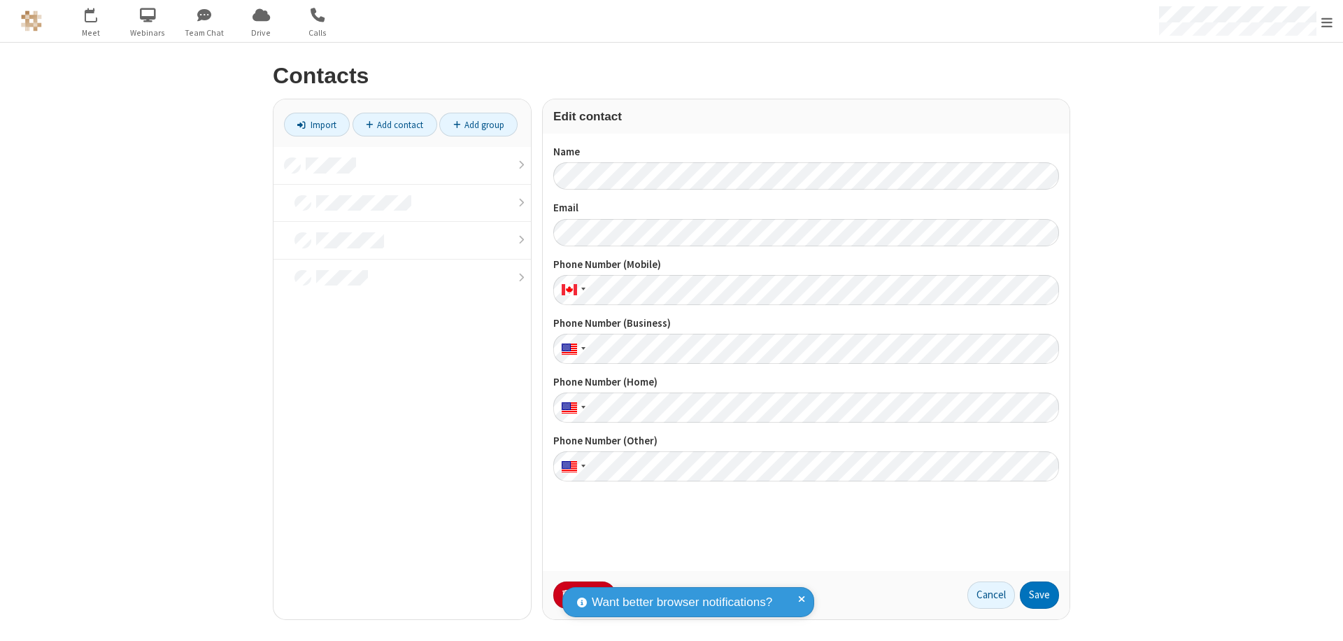 This screenshot has width=1343, height=641. I want to click on label: Phone Number (Other), so click(806, 441).